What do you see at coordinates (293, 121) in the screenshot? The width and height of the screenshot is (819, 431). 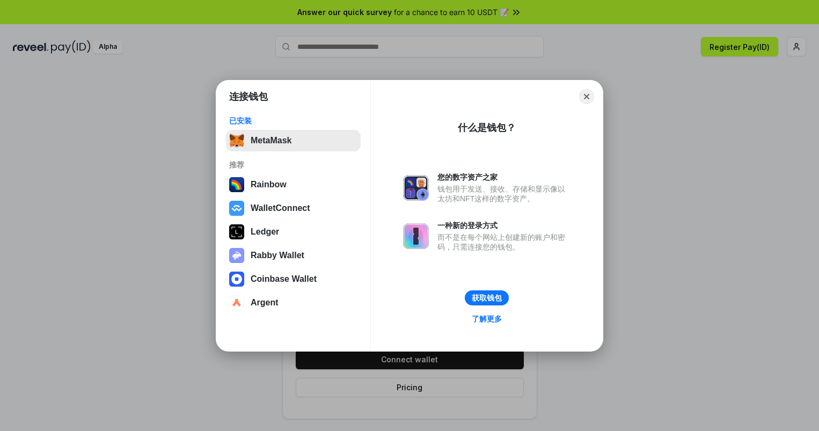 I see `div: 已安装` at bounding box center [293, 121].